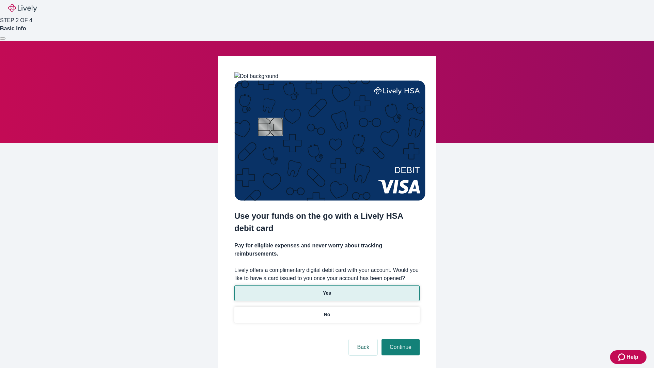 This screenshot has width=654, height=368. I want to click on svg: Zendesk support icon, so click(623, 357).